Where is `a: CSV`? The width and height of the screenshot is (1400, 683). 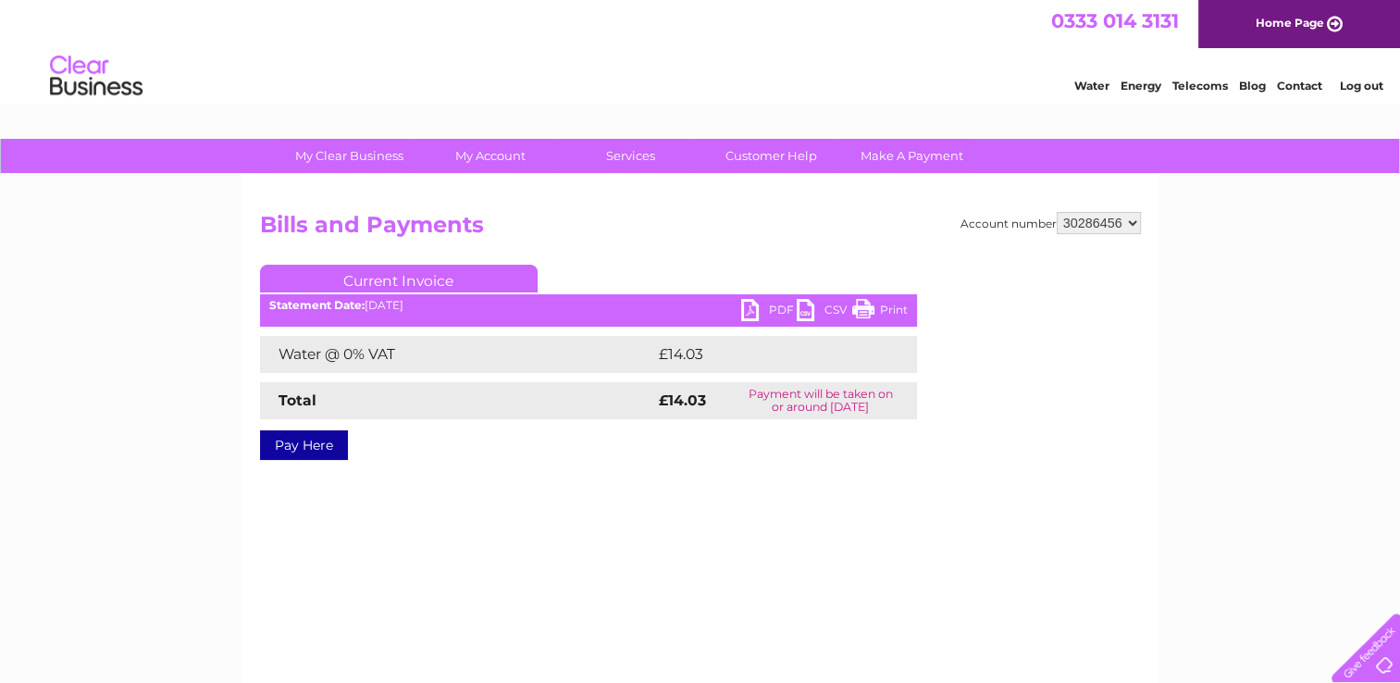 a: CSV is located at coordinates (824, 312).